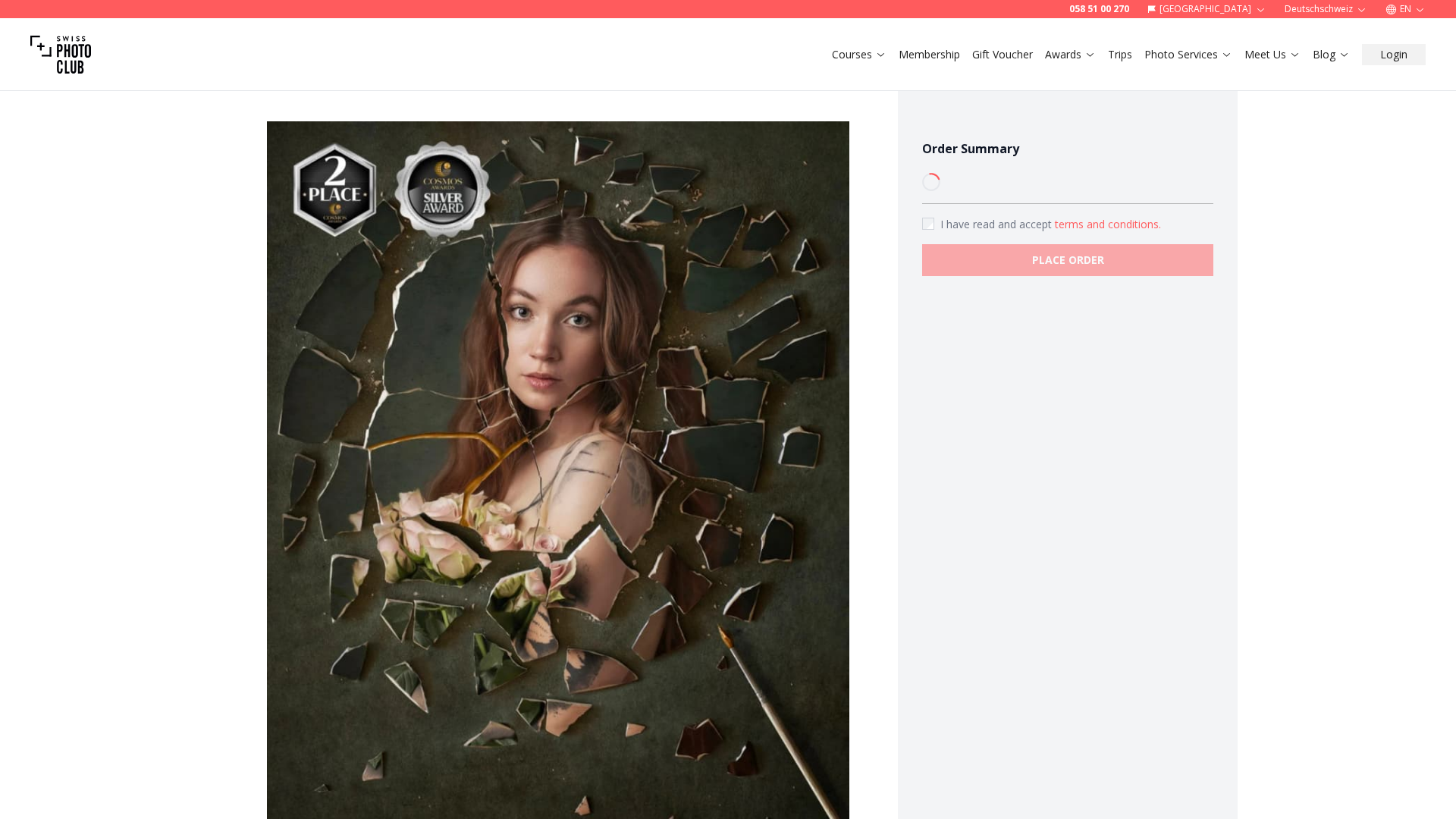 The image size is (1456, 819). What do you see at coordinates (1098, 10) in the screenshot?
I see `a: 058 51 00 270` at bounding box center [1098, 10].